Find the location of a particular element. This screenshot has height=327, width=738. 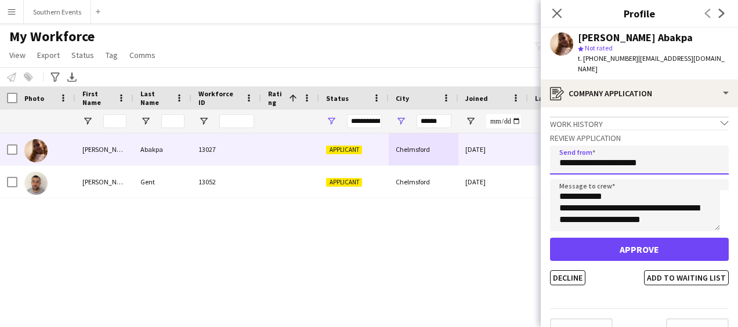

button: Approve is located at coordinates (639, 249).